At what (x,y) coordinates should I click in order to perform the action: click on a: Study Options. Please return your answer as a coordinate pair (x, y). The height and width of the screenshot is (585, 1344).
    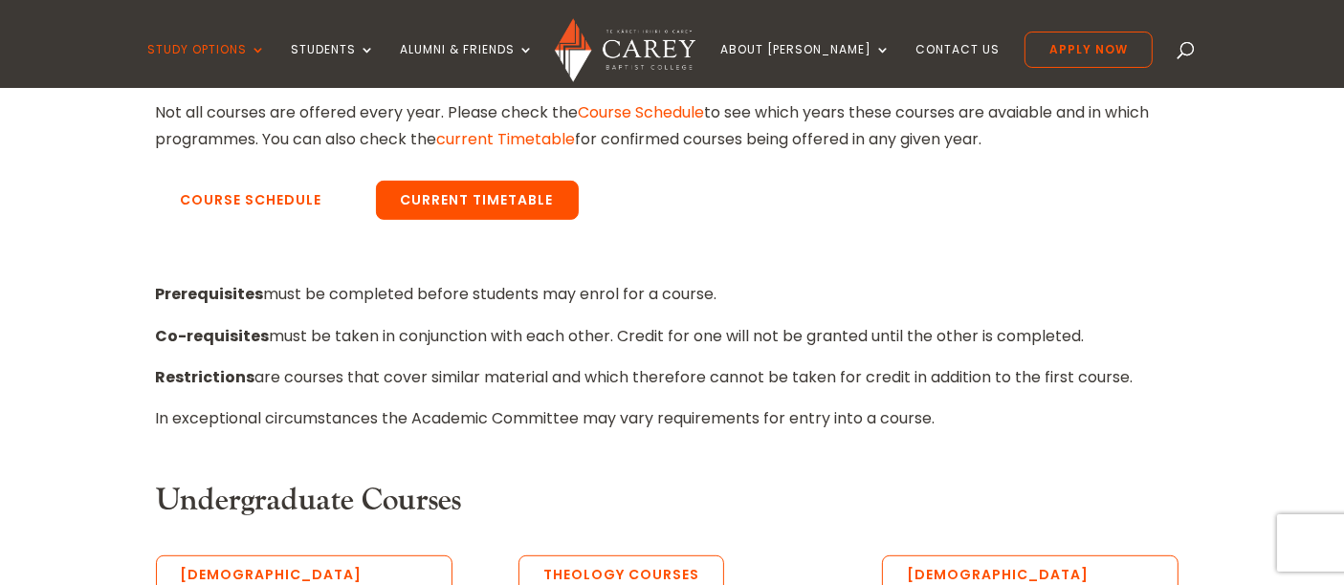
    Looking at the image, I should click on (207, 65).